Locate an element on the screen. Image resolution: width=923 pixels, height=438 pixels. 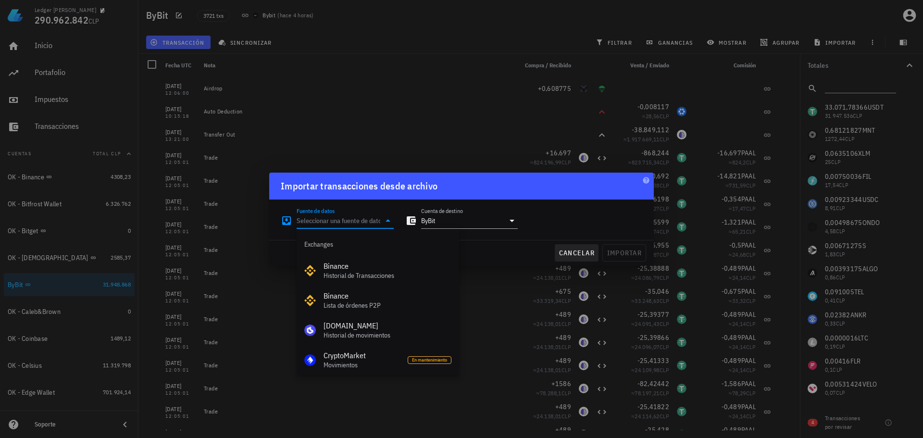
span: En mantenimiento is located at coordinates (429, 360).